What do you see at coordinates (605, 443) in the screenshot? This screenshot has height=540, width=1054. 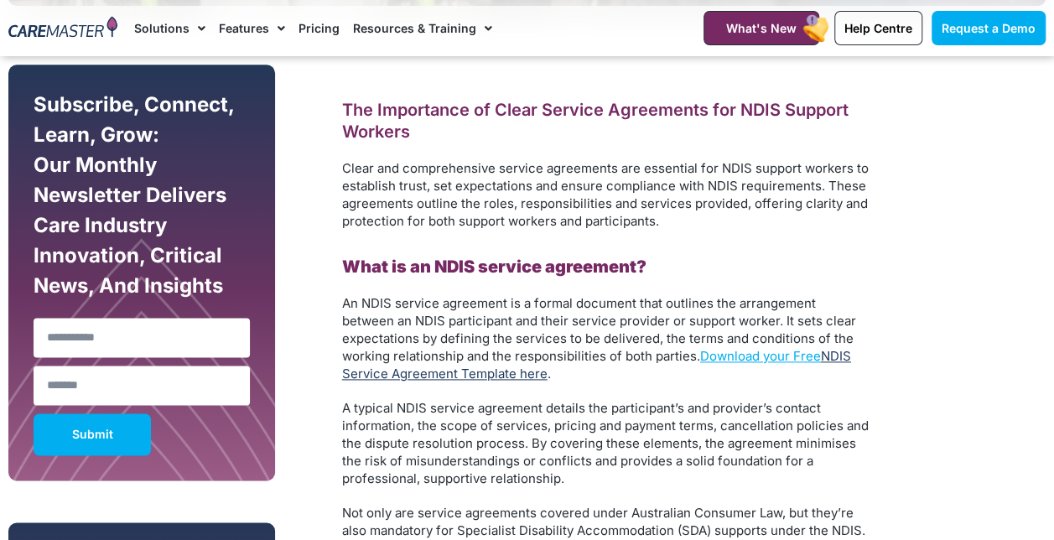 I see `span: A typical NDIS service agreement details the participant’s and provider’s contact information, th...` at bounding box center [605, 443].